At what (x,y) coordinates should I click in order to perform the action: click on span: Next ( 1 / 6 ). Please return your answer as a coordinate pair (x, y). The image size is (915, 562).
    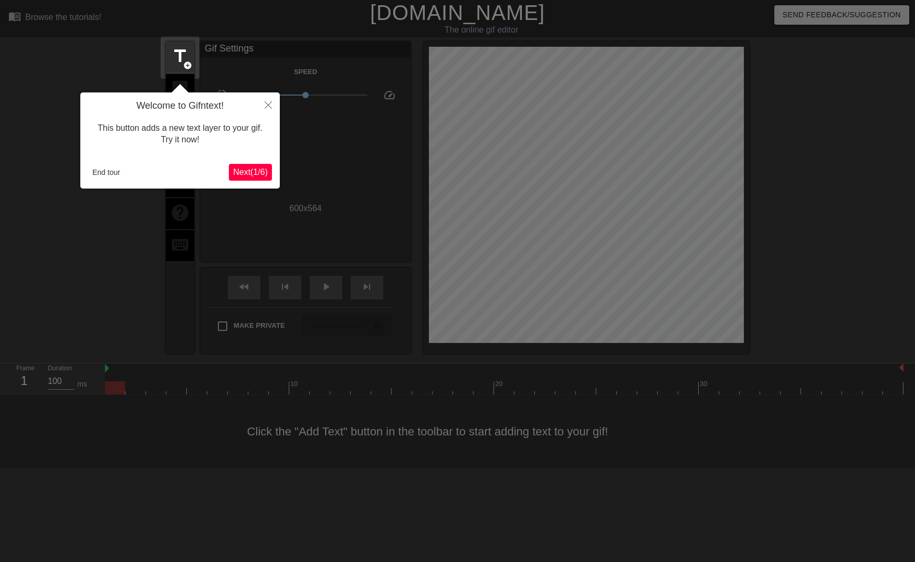
    Looking at the image, I should click on (250, 172).